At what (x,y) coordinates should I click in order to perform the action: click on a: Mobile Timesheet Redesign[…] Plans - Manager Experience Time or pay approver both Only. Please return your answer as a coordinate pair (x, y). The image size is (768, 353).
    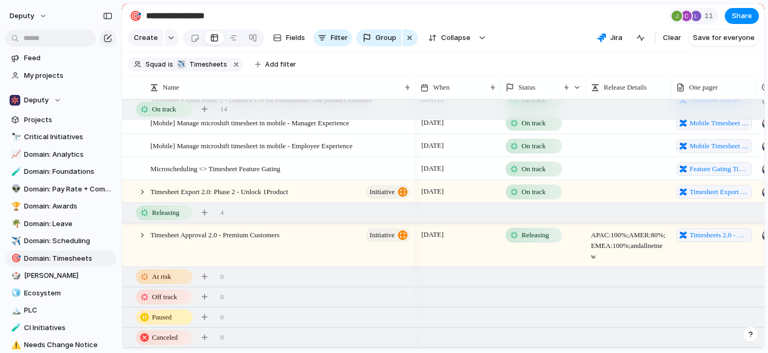
    Looking at the image, I should click on (714, 123).